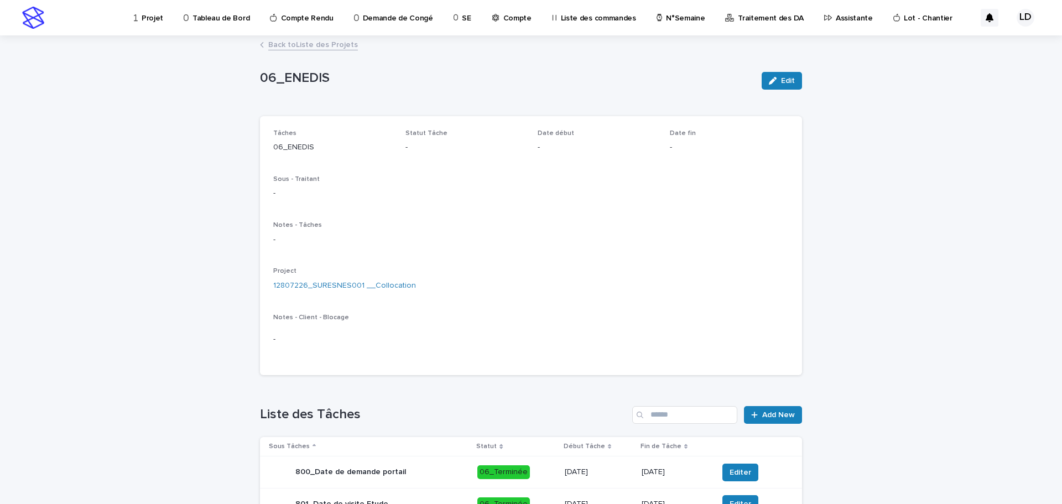 This screenshot has width=1062, height=504. I want to click on p: Fin de Tâche, so click(661, 447).